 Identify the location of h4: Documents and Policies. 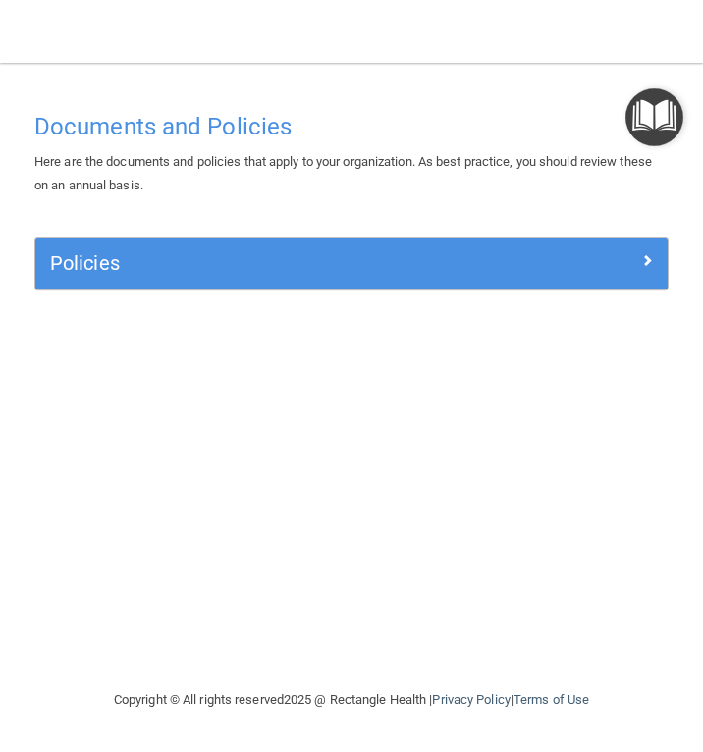
(351, 127).